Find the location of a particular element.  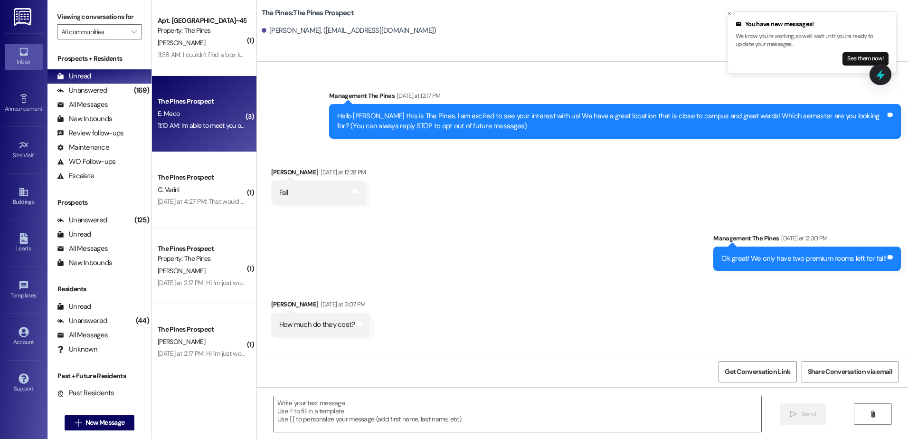

input: All communities is located at coordinates (94, 32).